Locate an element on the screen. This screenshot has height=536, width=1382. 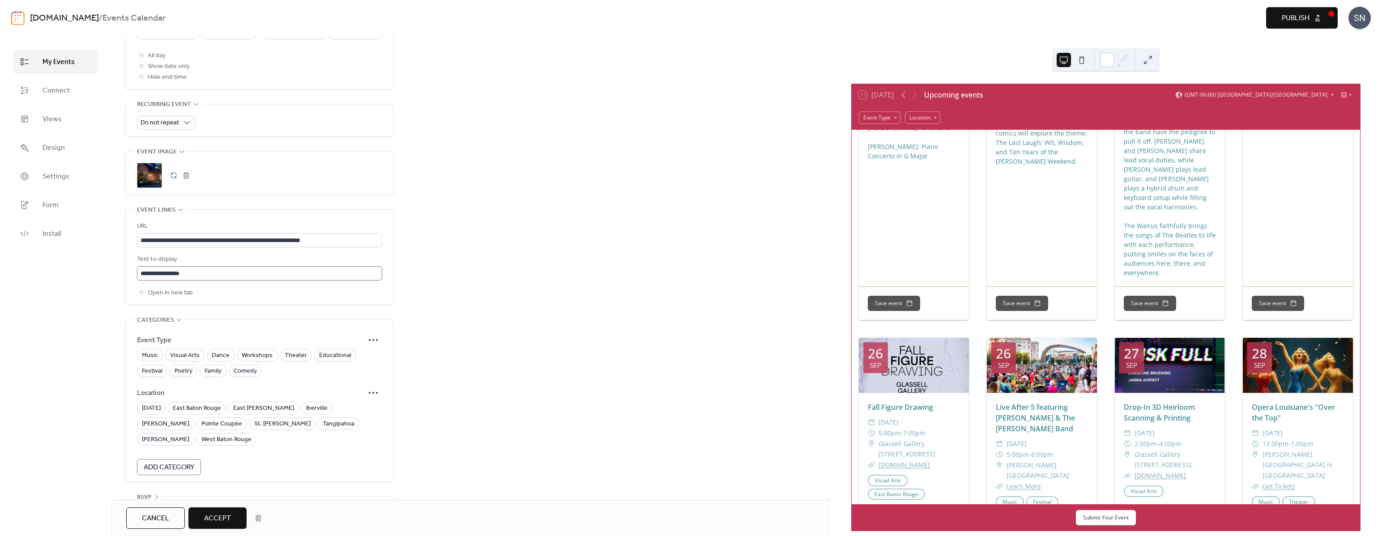
span: Theater is located at coordinates (296, 356).